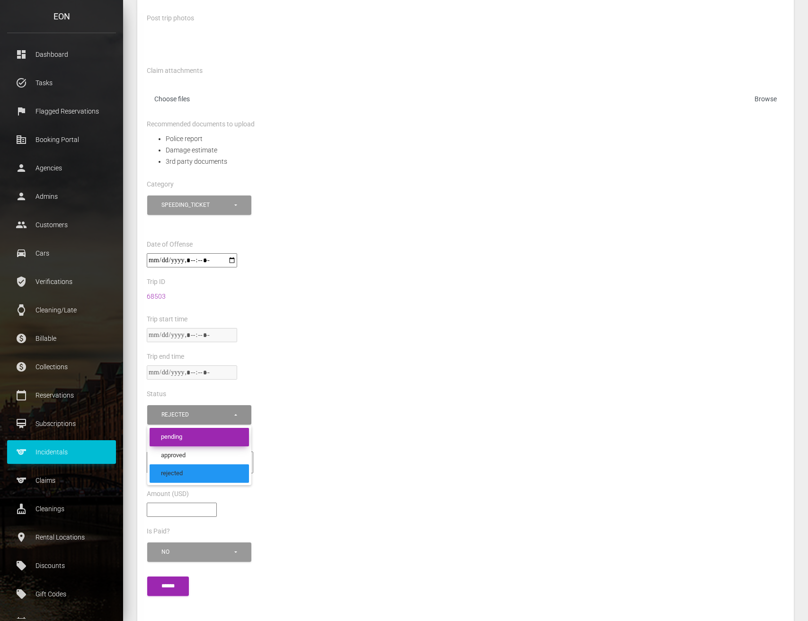  I want to click on p: Gift Codes, so click(62, 594).